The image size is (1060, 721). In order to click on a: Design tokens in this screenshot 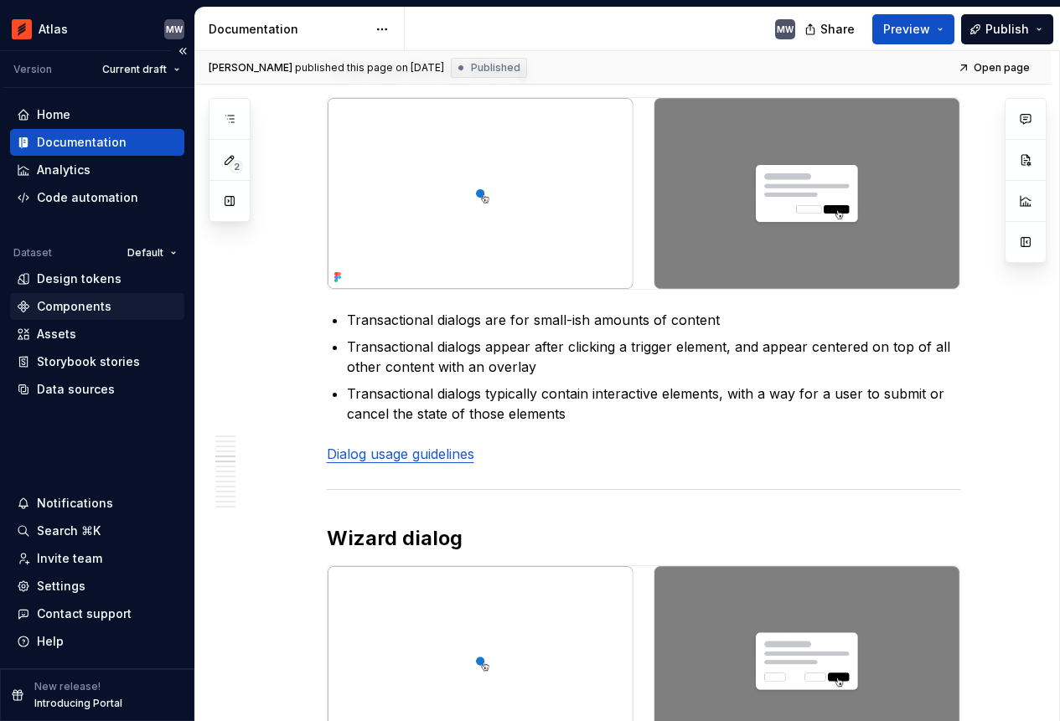, I will do `click(97, 279)`.